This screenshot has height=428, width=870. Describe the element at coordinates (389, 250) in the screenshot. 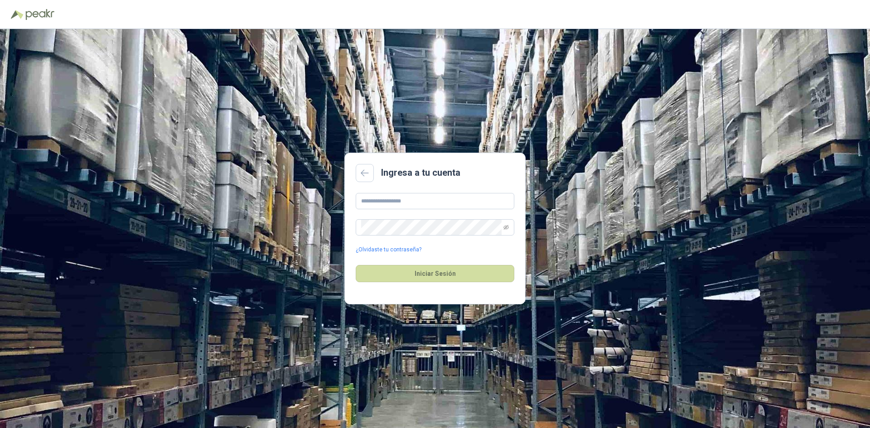

I see `a: ¿Olvidaste tu contraseña?` at that location.